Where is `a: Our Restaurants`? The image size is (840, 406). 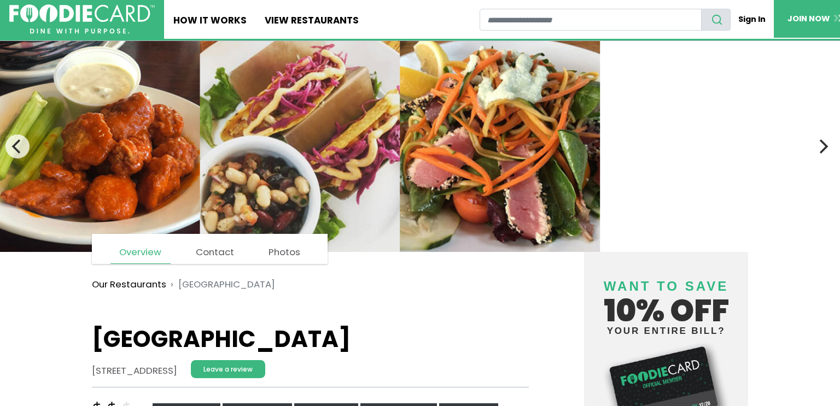
a: Our Restaurants is located at coordinates (129, 284).